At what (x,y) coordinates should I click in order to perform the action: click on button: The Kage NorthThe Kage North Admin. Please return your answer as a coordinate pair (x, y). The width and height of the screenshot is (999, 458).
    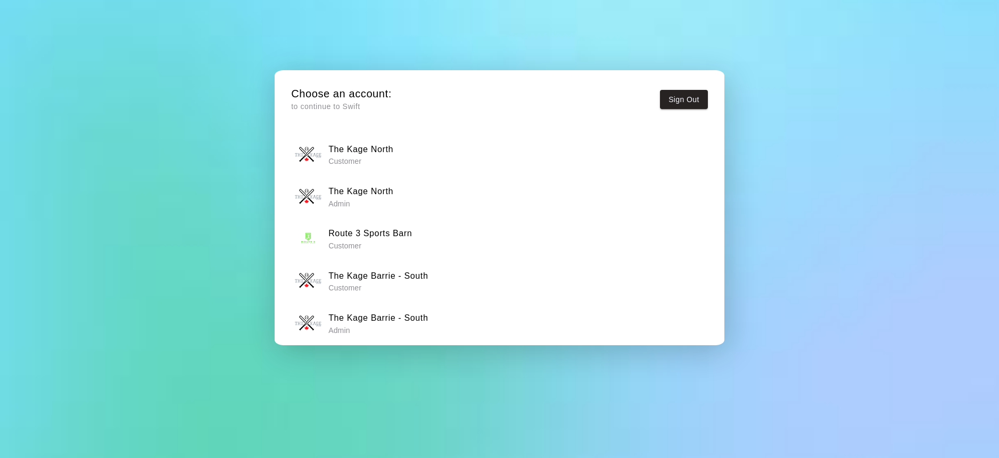
    Looking at the image, I should click on (499, 196).